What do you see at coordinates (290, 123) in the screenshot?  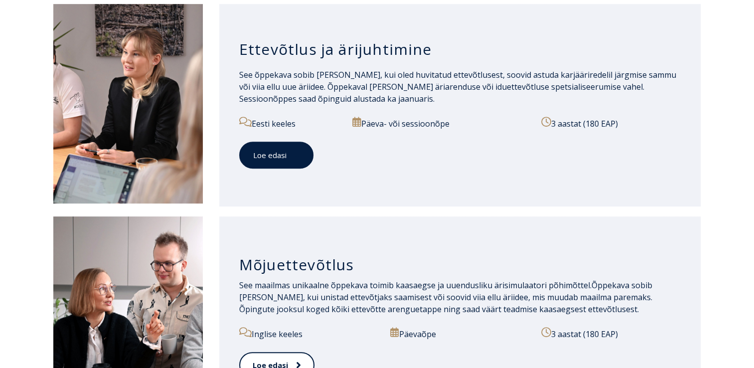 I see `p: Eesti keeles` at bounding box center [290, 123].